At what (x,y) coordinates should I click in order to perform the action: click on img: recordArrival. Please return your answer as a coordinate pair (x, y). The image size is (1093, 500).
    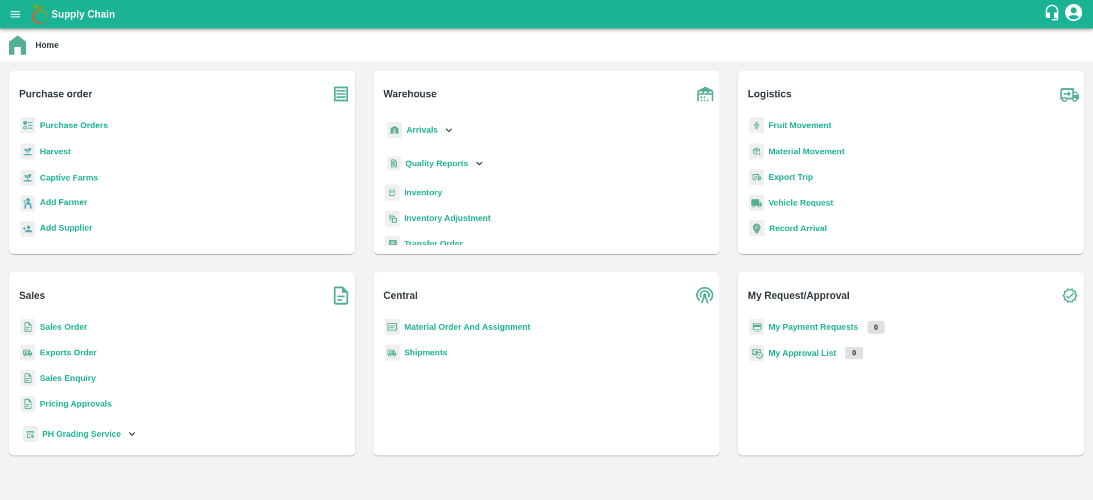
    Looking at the image, I should click on (756, 228).